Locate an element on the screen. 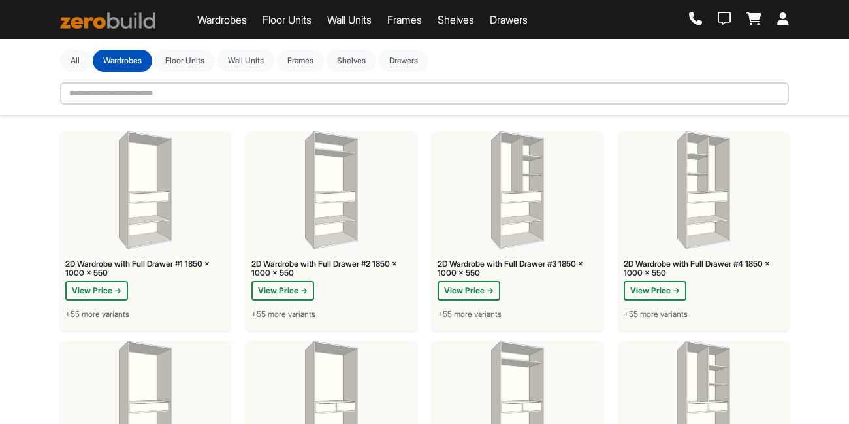 The width and height of the screenshot is (849, 424). a: Drawers is located at coordinates (509, 20).